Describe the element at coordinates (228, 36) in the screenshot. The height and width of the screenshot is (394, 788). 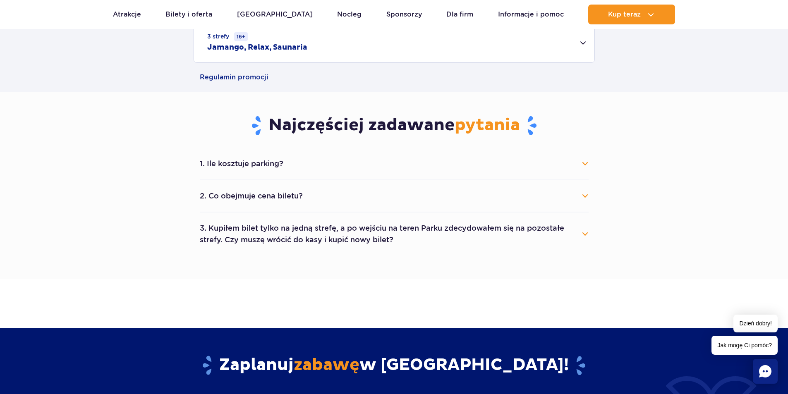
I see `small: 3 strefy` at that location.